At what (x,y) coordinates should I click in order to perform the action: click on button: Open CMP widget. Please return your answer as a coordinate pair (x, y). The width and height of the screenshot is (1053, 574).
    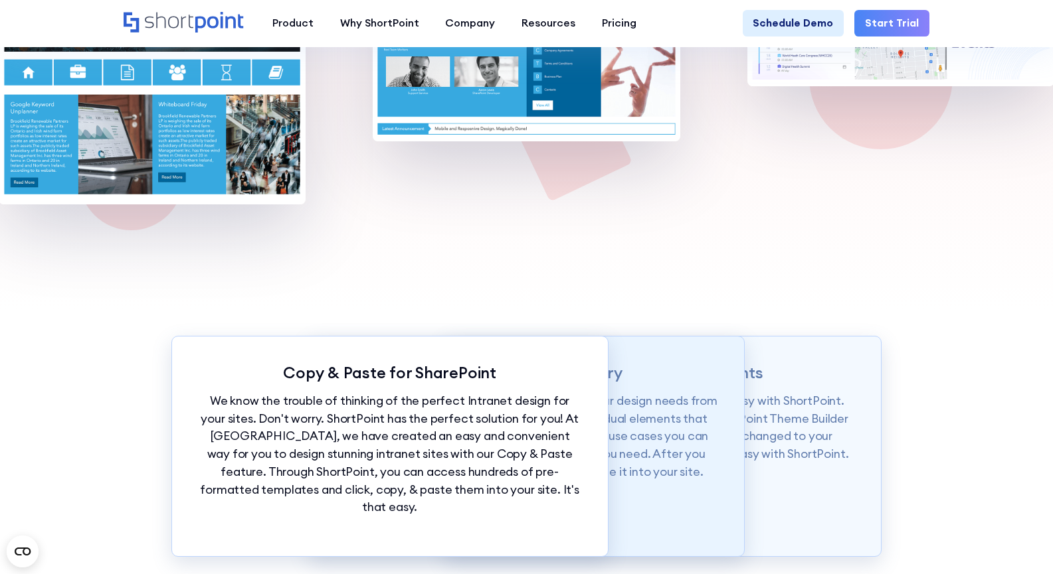
    Looking at the image, I should click on (23, 552).